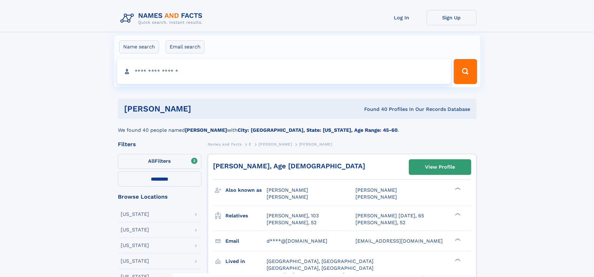 The height and width of the screenshot is (277, 594). Describe the element at coordinates (374, 109) in the screenshot. I see `div: Found 40 Profiles In Our Records Database` at that location.